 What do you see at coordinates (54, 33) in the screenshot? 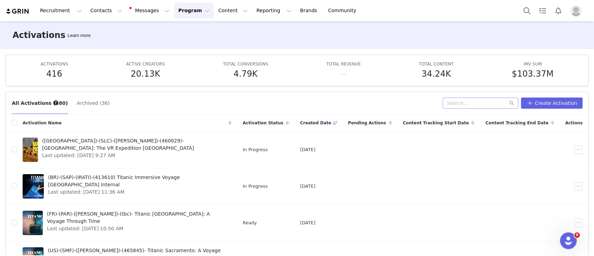
I see `b: Check your daily sending limit:` at bounding box center [54, 33].